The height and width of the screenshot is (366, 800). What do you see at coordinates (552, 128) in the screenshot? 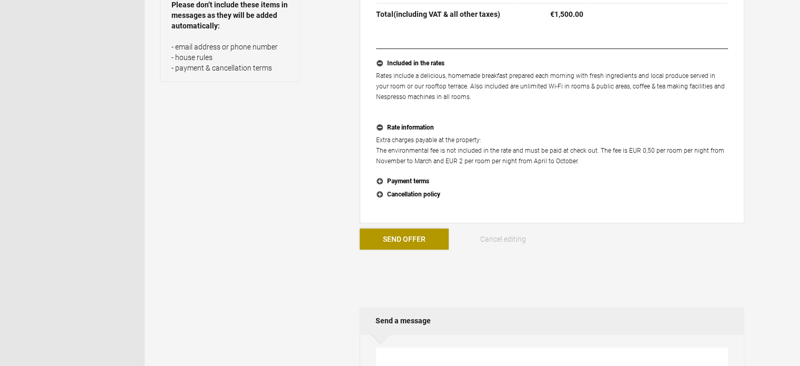
I see `button: Rate information` at bounding box center [552, 128].